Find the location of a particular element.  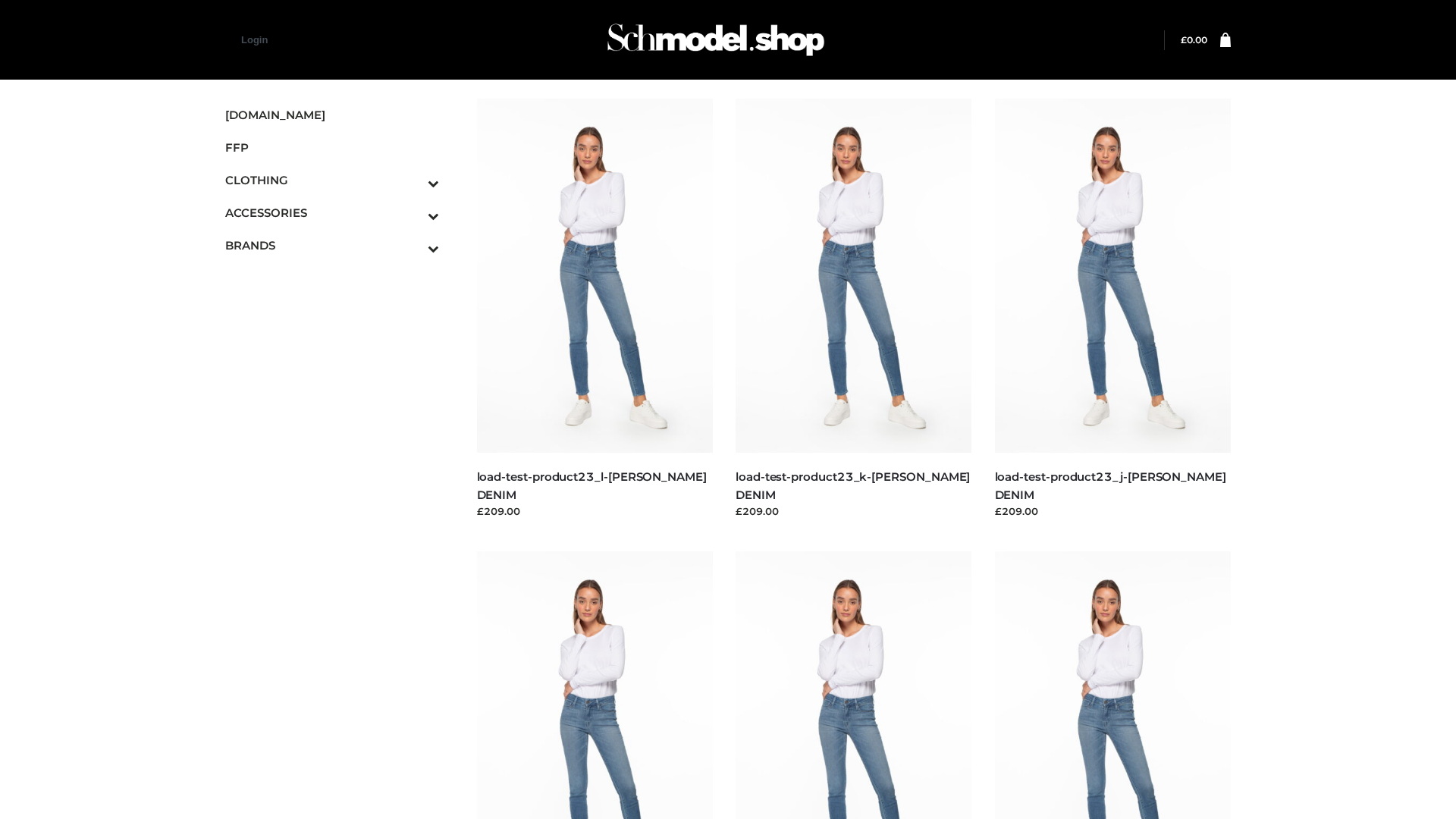

a: Login is located at coordinates (254, 39).